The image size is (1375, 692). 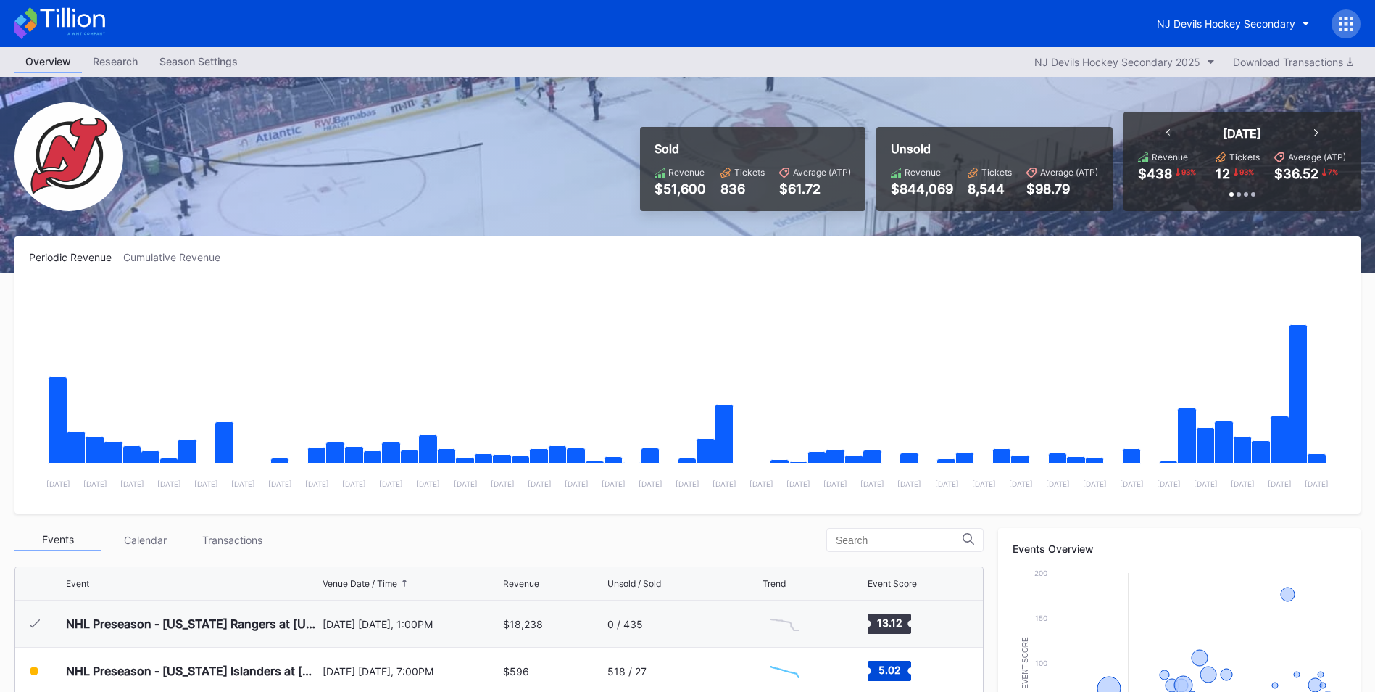 What do you see at coordinates (1062, 188) in the screenshot?
I see `div: $98.79` at bounding box center [1062, 188].